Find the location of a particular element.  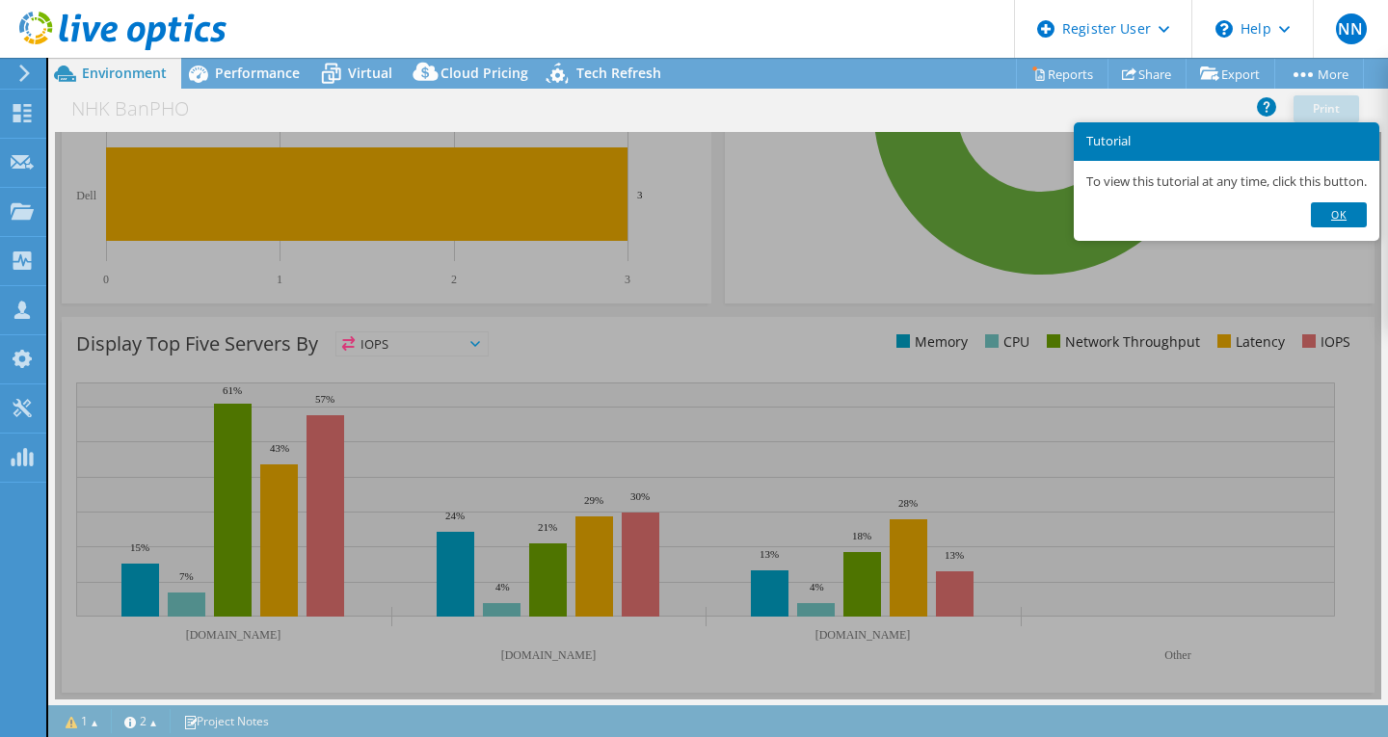

a: Share is located at coordinates (1147, 73).